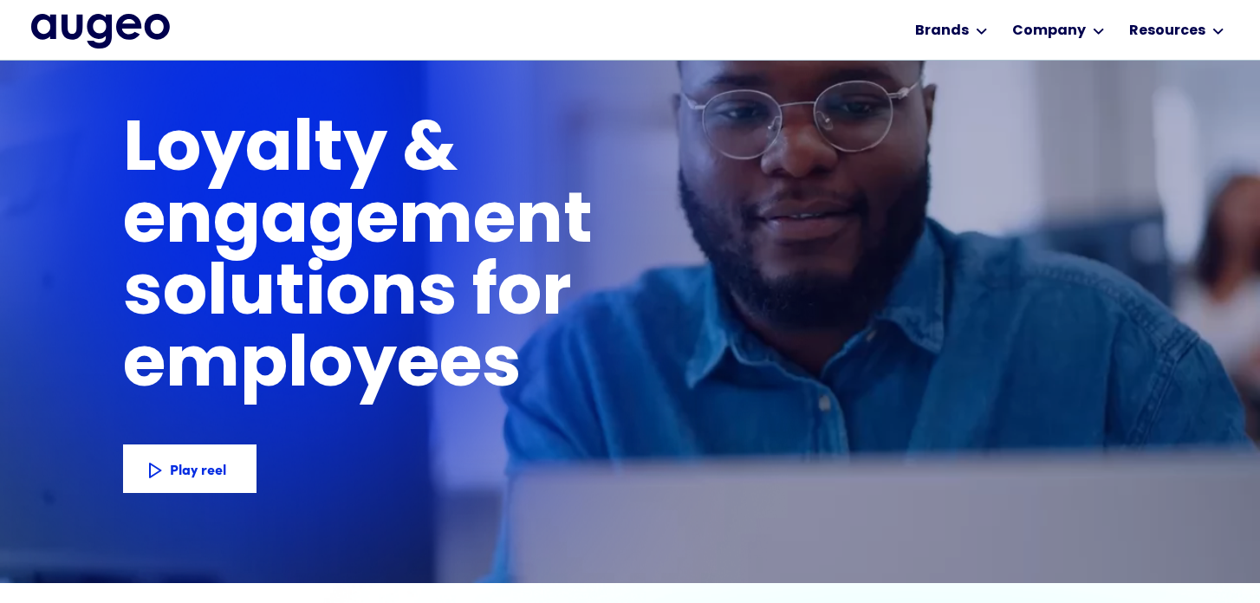  I want to click on h1: employees, so click(337, 367).